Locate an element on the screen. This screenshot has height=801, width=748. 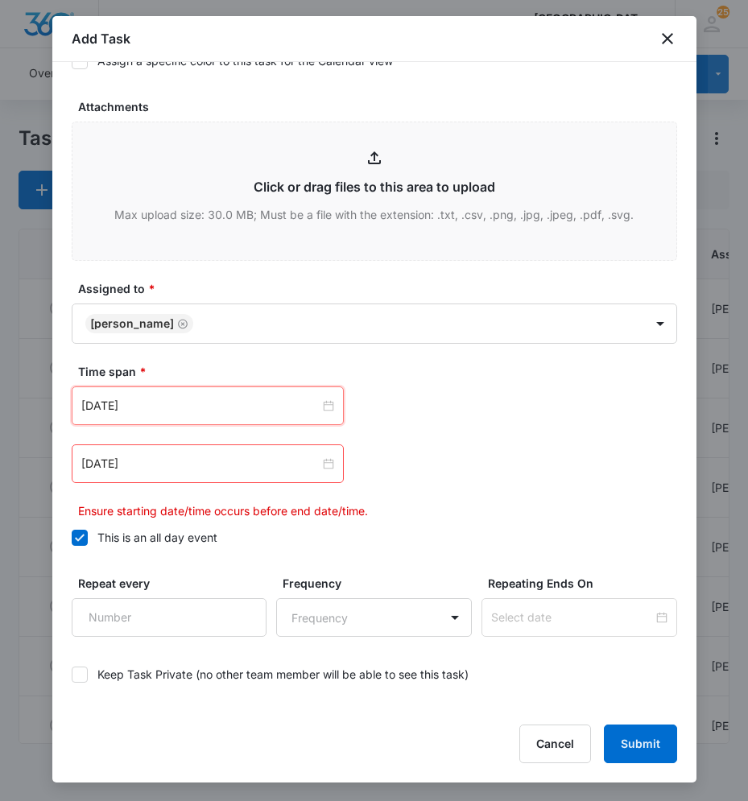
input: Feb 16, 2023 is located at coordinates (201, 464).